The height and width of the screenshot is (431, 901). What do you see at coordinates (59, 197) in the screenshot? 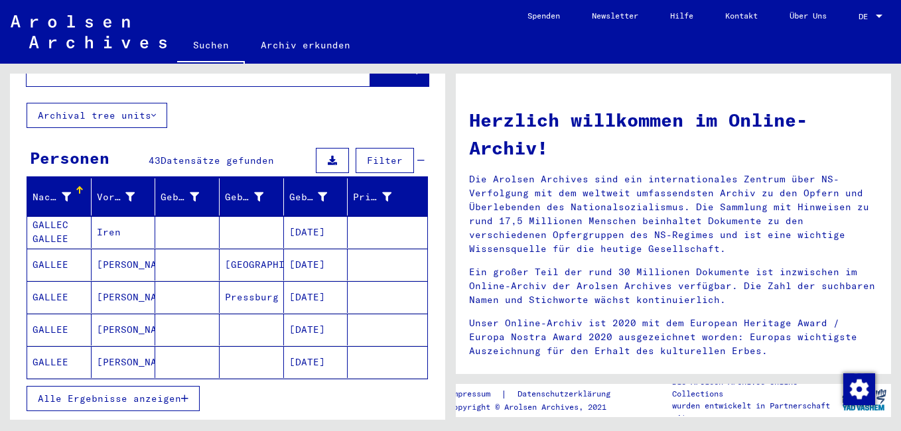
I see `mat-header-cell: Nachname` at bounding box center [59, 197].